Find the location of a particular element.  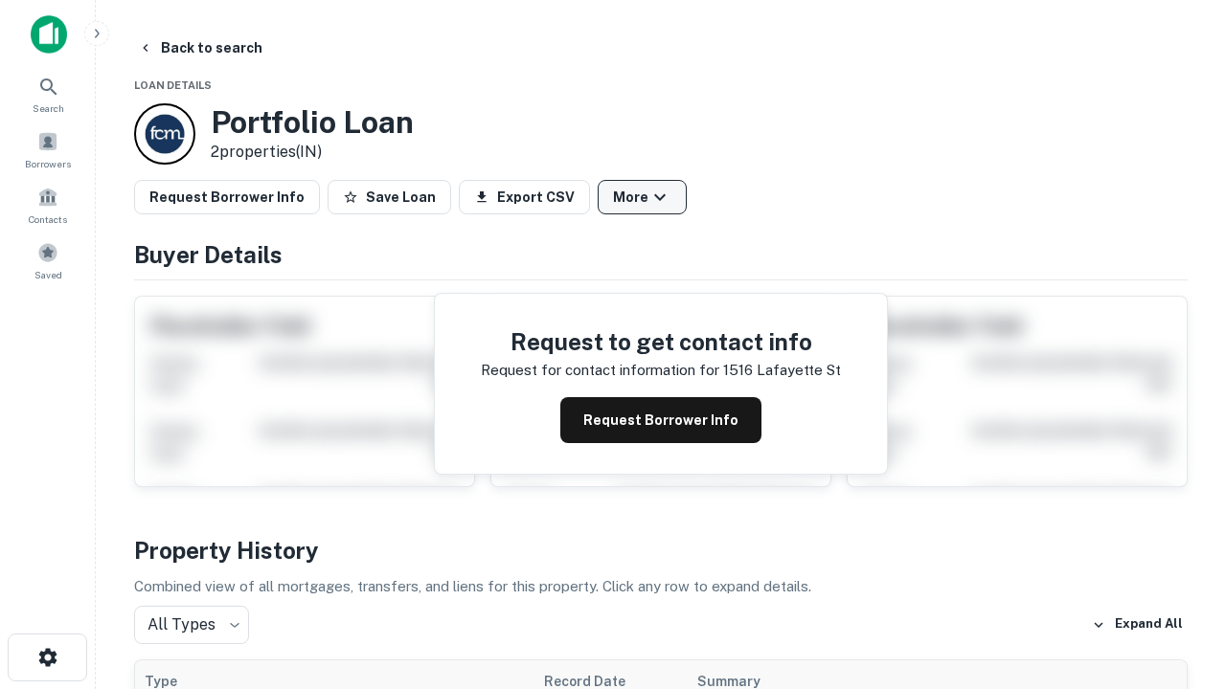

h4: Buyer Details is located at coordinates (661, 255).